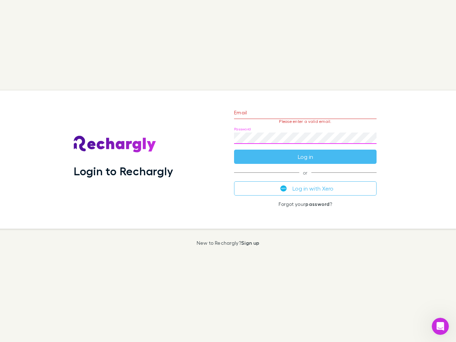  I want to click on a: Sign up, so click(250, 242).